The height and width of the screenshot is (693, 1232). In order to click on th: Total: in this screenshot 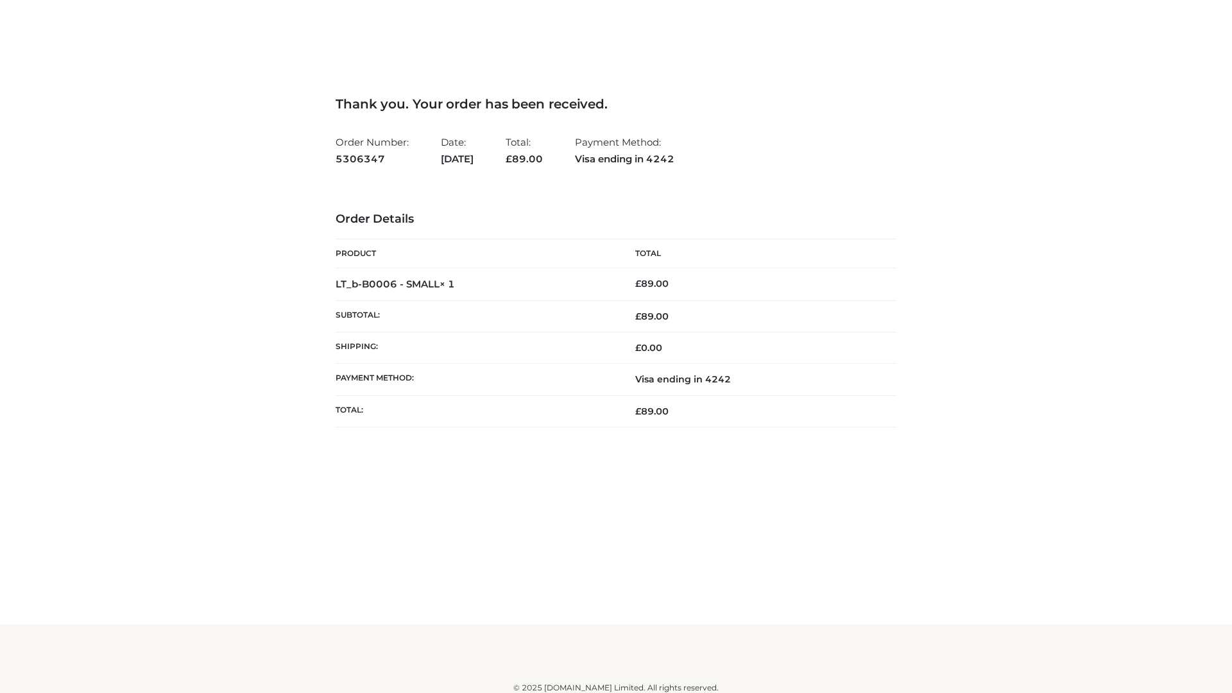, I will do `click(476, 411)`.